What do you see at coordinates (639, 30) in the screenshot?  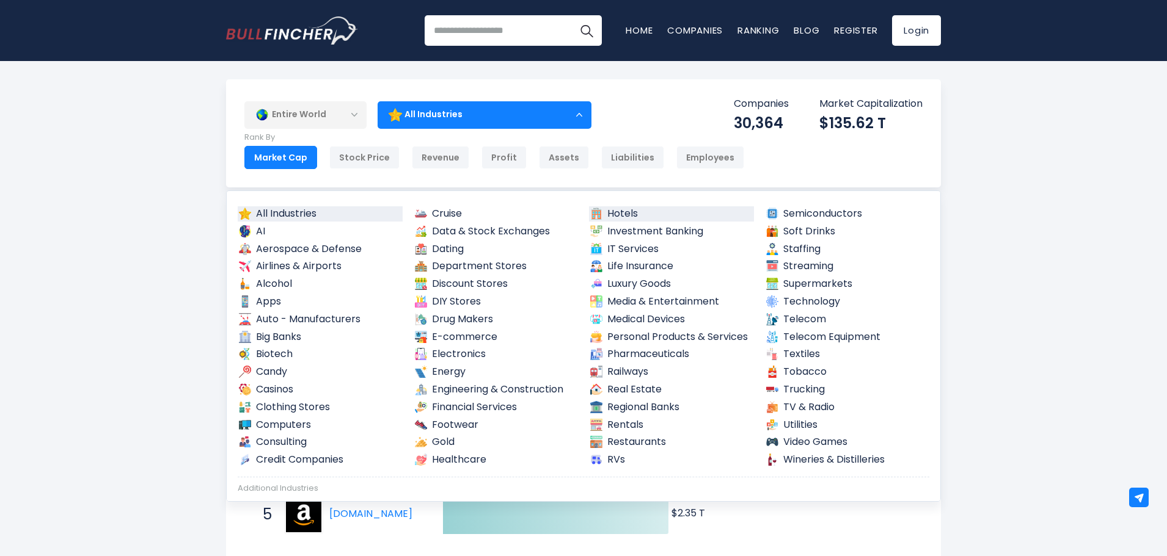 I see `a: Home` at bounding box center [639, 30].